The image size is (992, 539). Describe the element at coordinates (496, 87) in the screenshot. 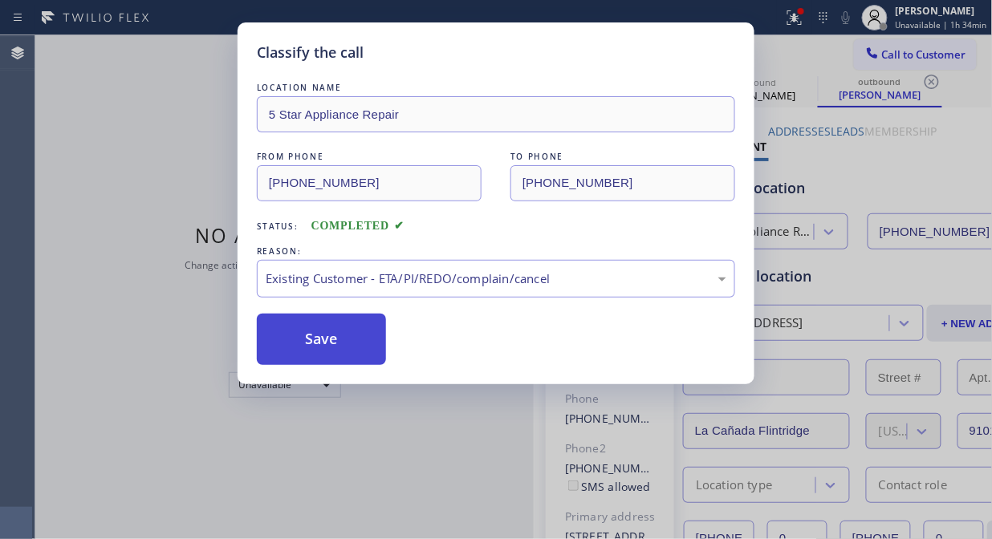

I see `div: LOCATION NAME` at that location.